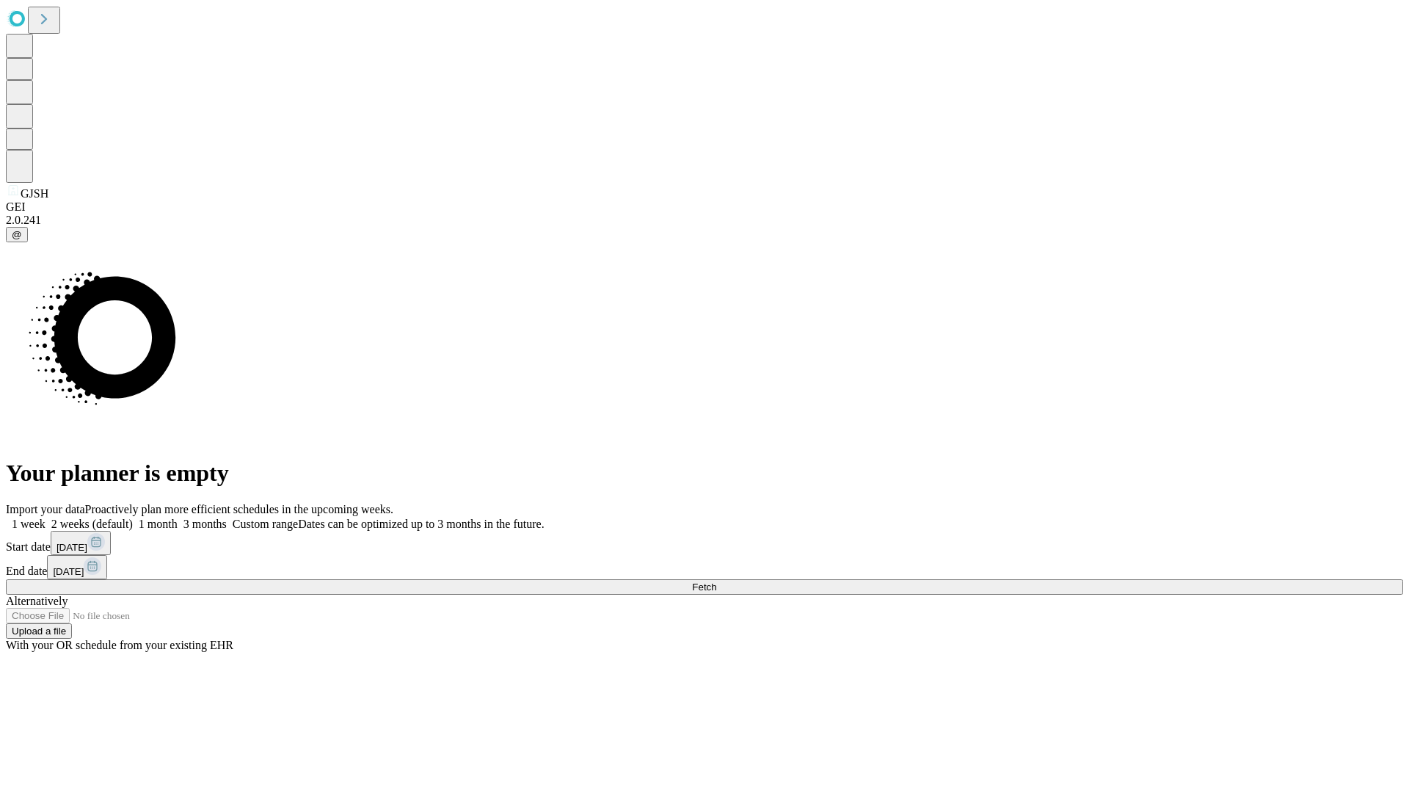 This screenshot has height=793, width=1409. I want to click on span: 2 weeks (default), so click(92, 523).